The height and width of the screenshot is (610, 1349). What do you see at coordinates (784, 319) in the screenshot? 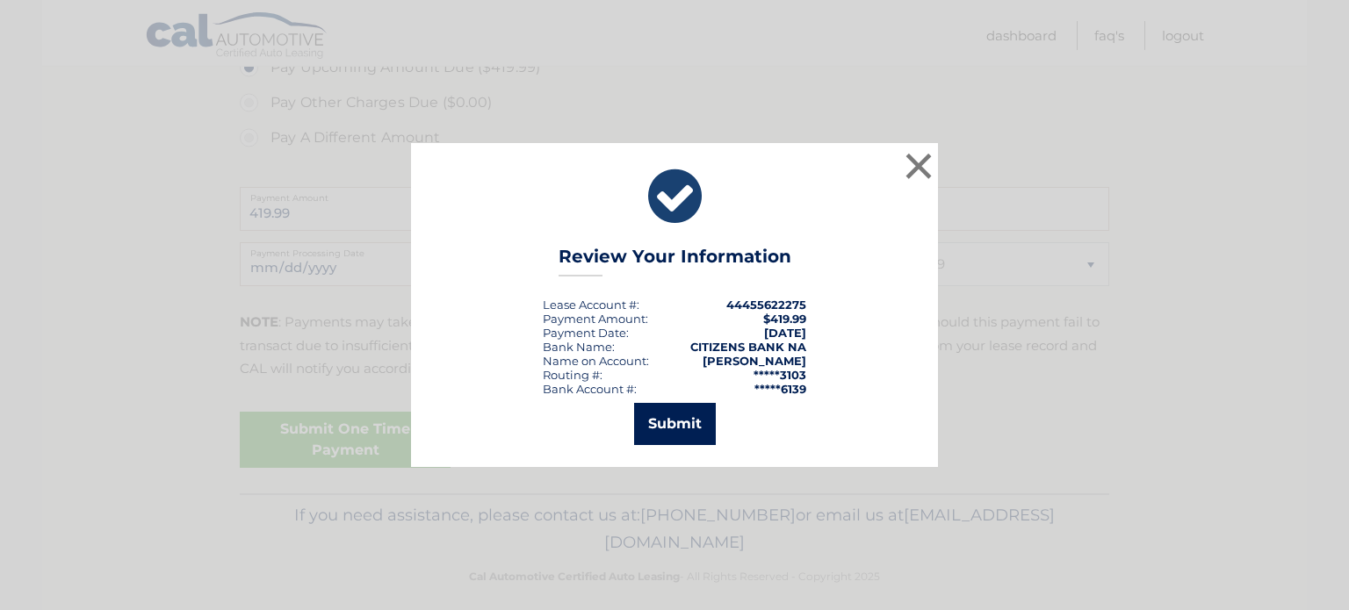
I see `span: $419.99` at bounding box center [784, 319].